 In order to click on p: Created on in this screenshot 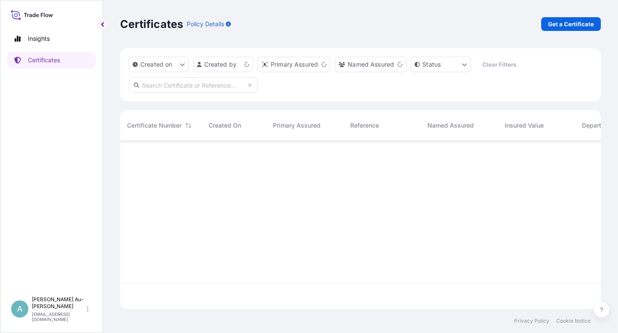, I will do `click(156, 64)`.